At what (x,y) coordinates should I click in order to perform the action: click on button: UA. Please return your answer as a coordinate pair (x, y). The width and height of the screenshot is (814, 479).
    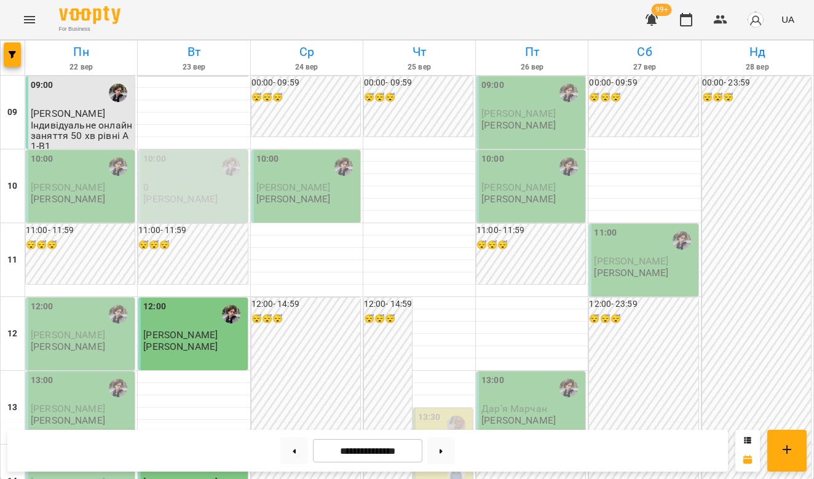
    Looking at the image, I should click on (788, 19).